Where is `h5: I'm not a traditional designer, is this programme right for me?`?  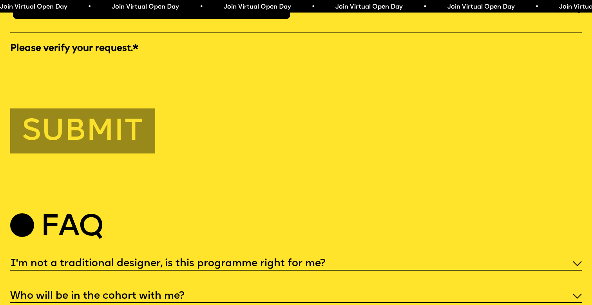 h5: I'm not a traditional designer, is this programme right for me? is located at coordinates (168, 264).